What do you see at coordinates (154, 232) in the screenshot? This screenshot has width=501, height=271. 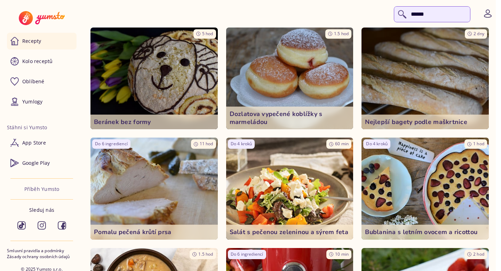 I see `p: Pomalu pečená krůtí prsa` at bounding box center [154, 232].